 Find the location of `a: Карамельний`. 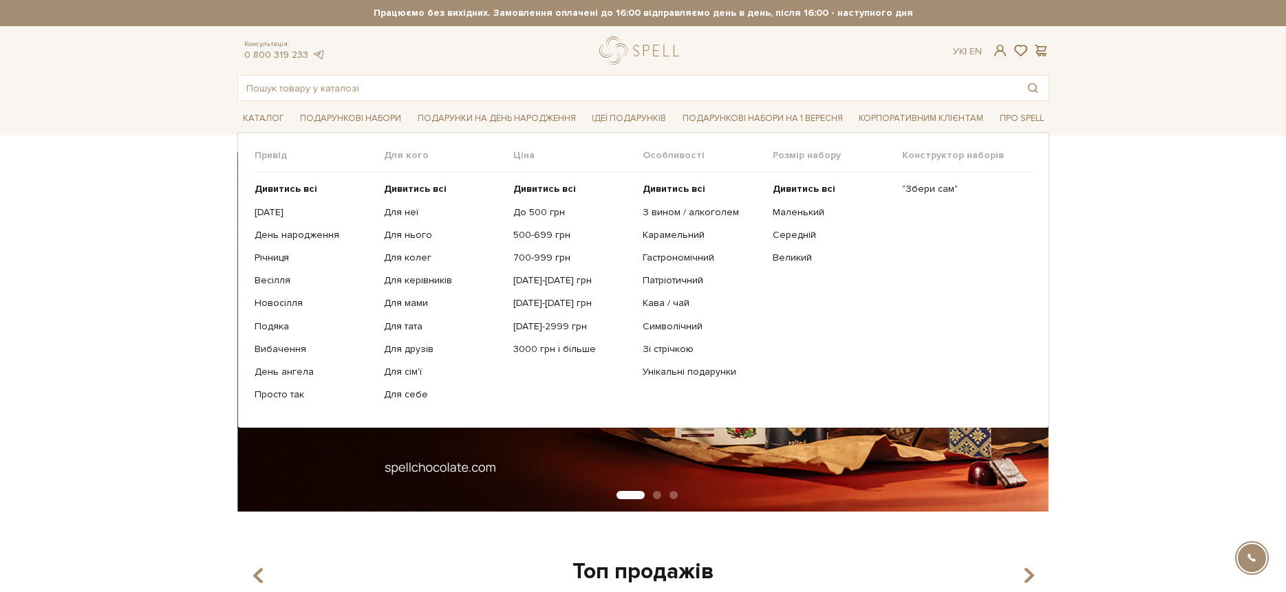

a: Карамельний is located at coordinates (702, 235).